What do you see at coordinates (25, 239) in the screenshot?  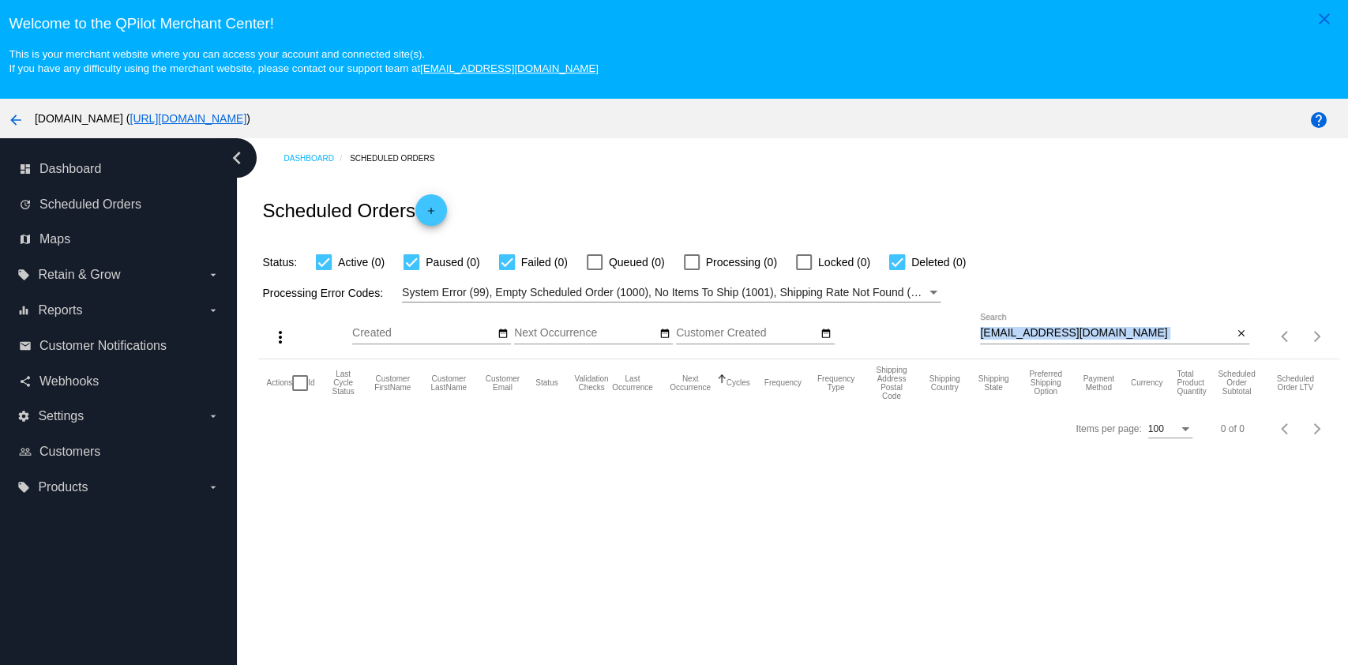 I see `i: map` at bounding box center [25, 239].